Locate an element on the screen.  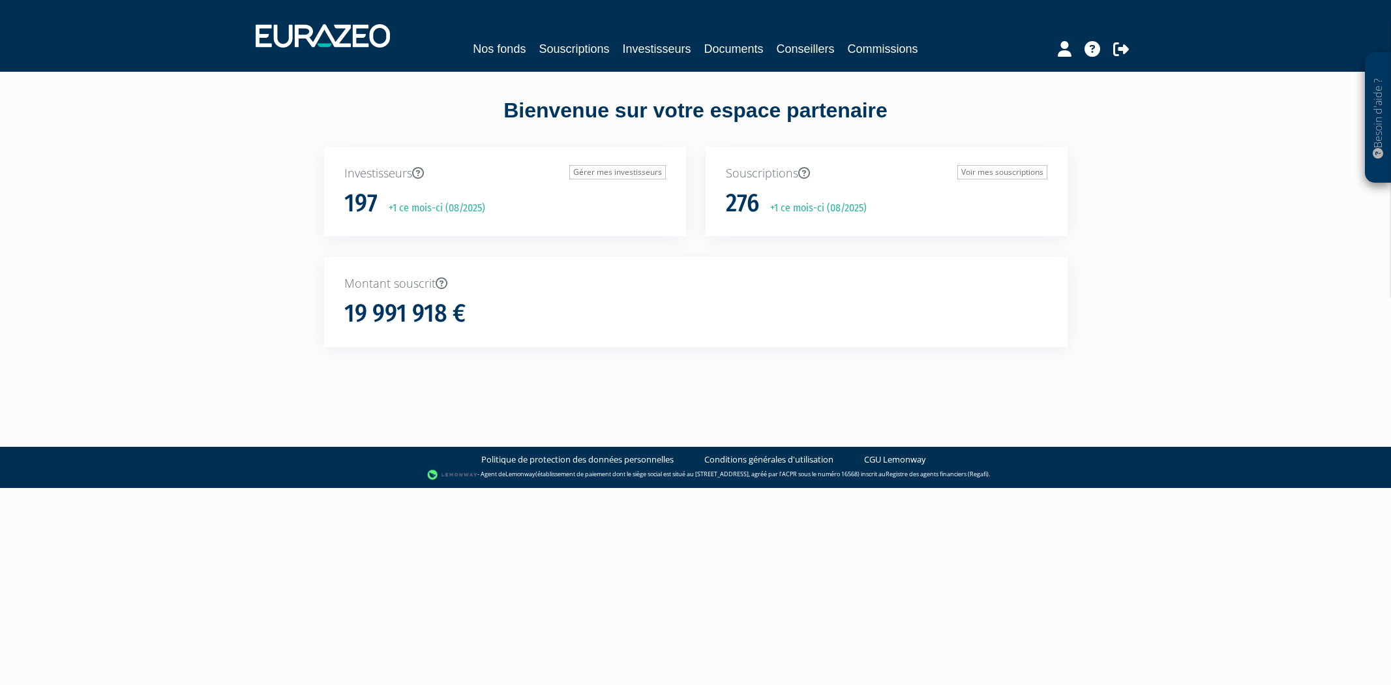
a: Voir mes souscriptions is located at coordinates (1002, 172).